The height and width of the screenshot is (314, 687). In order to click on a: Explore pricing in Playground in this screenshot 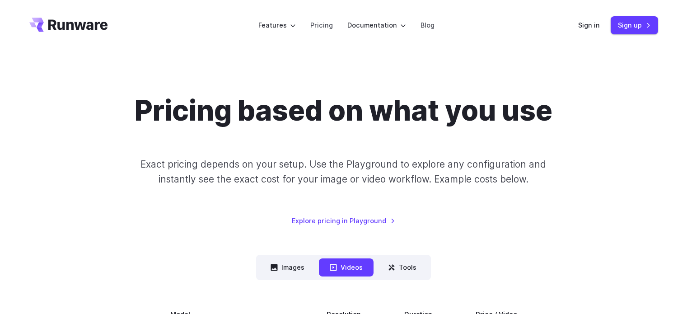, I will do `click(343, 220)`.